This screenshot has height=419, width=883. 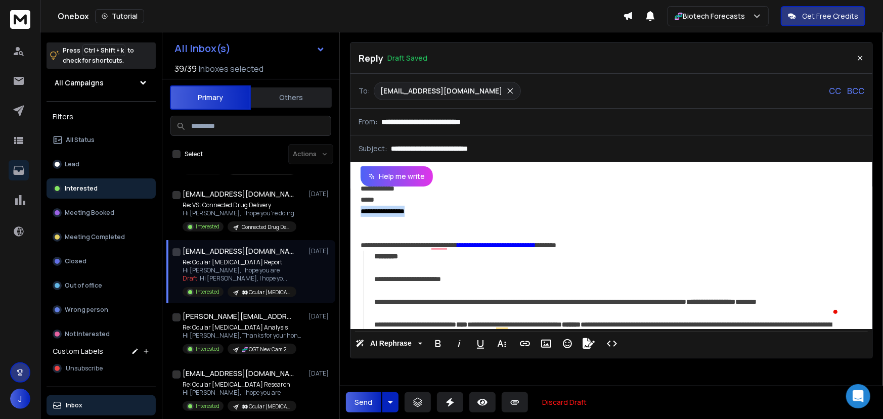 I want to click on div: Open Intercom Messenger, so click(x=858, y=396).